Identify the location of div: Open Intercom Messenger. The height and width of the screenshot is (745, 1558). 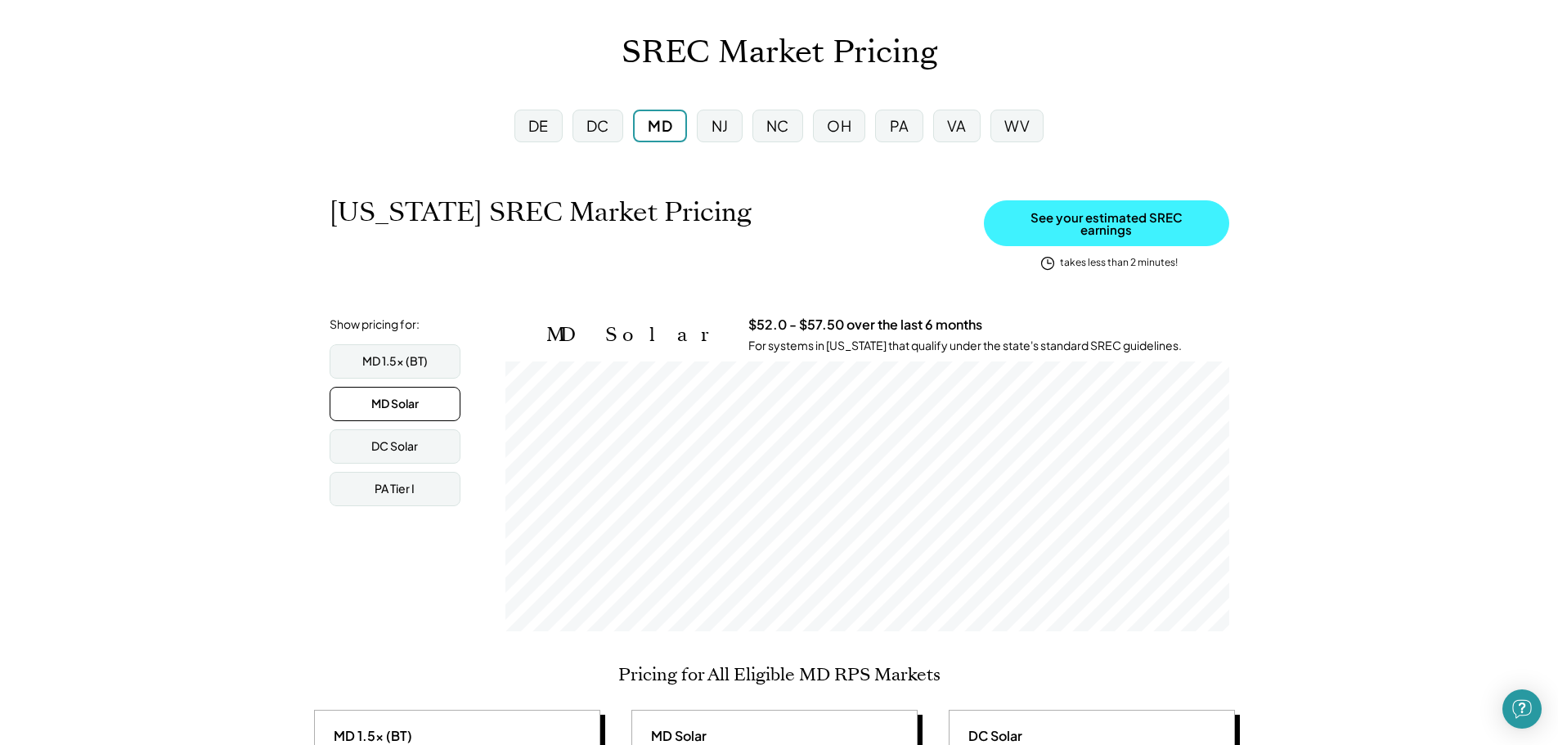
(1522, 709).